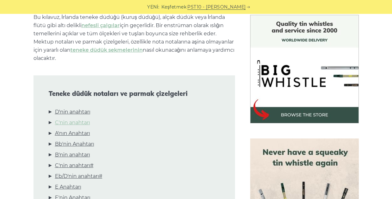 The image size is (392, 199). Describe the element at coordinates (68, 187) in the screenshot. I see `a: E Anahtarı` at that location.